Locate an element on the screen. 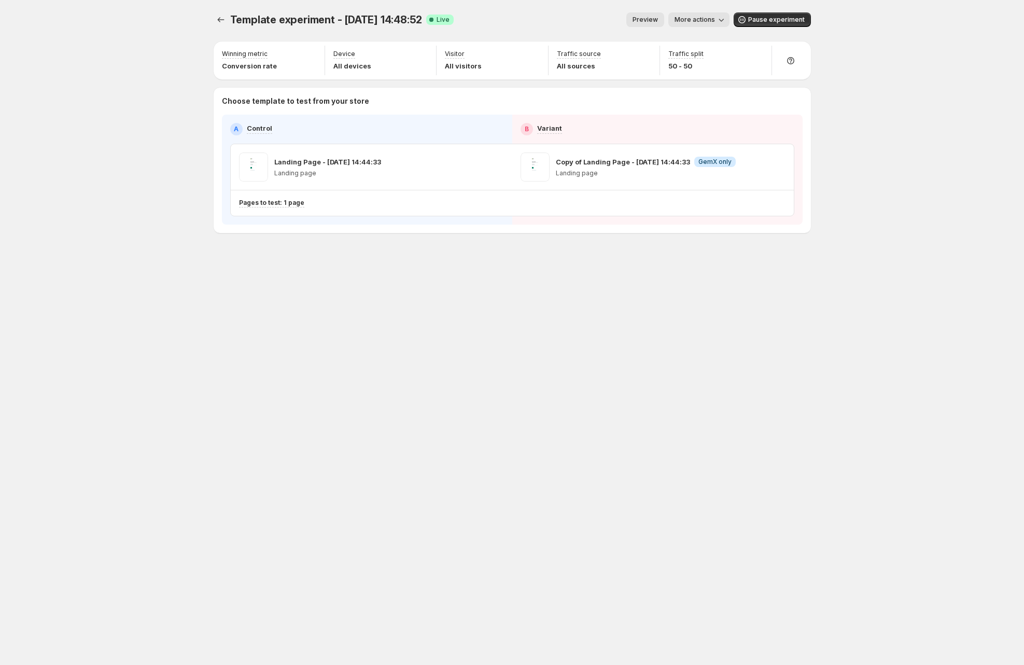 The image size is (1024, 665). button: Pause experiment is located at coordinates (772, 20).